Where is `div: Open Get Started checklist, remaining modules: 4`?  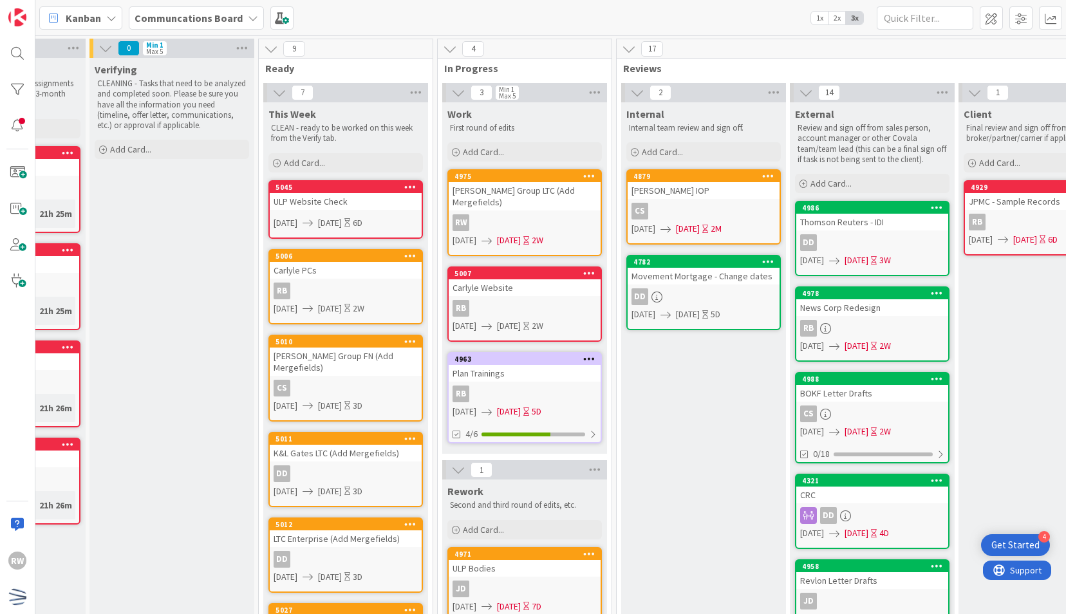 div: Open Get Started checklist, remaining modules: 4 is located at coordinates (1016, 545).